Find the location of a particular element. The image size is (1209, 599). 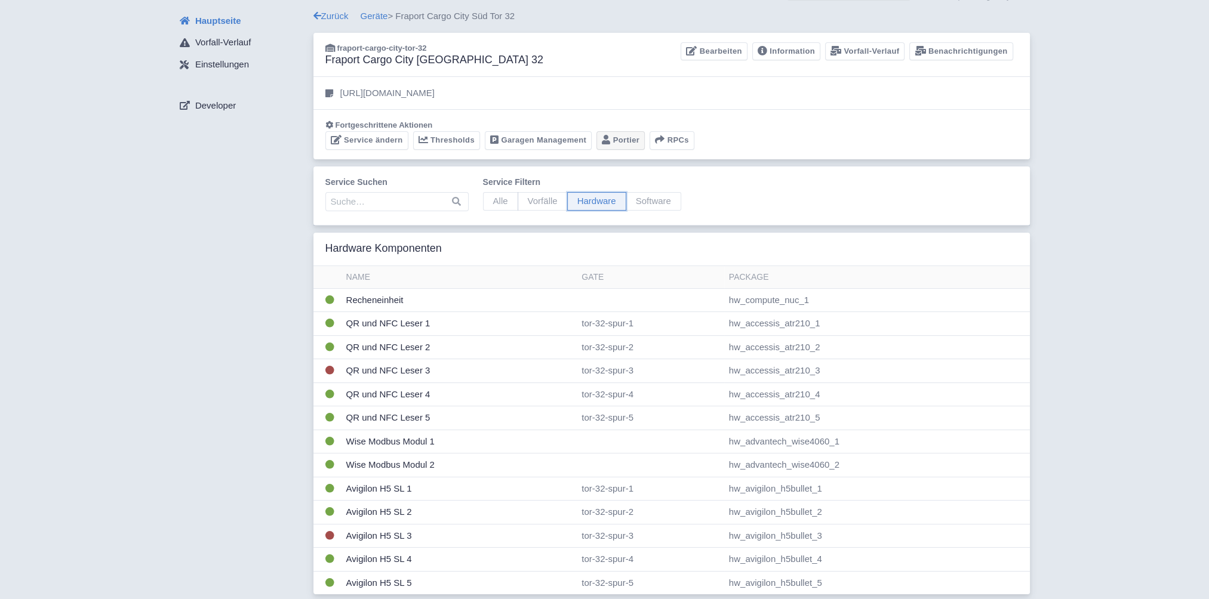

a: Hauptseite is located at coordinates (242, 21).